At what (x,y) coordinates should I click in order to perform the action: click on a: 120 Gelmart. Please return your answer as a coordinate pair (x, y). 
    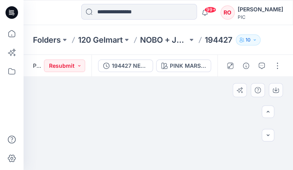
    Looking at the image, I should click on (100, 40).